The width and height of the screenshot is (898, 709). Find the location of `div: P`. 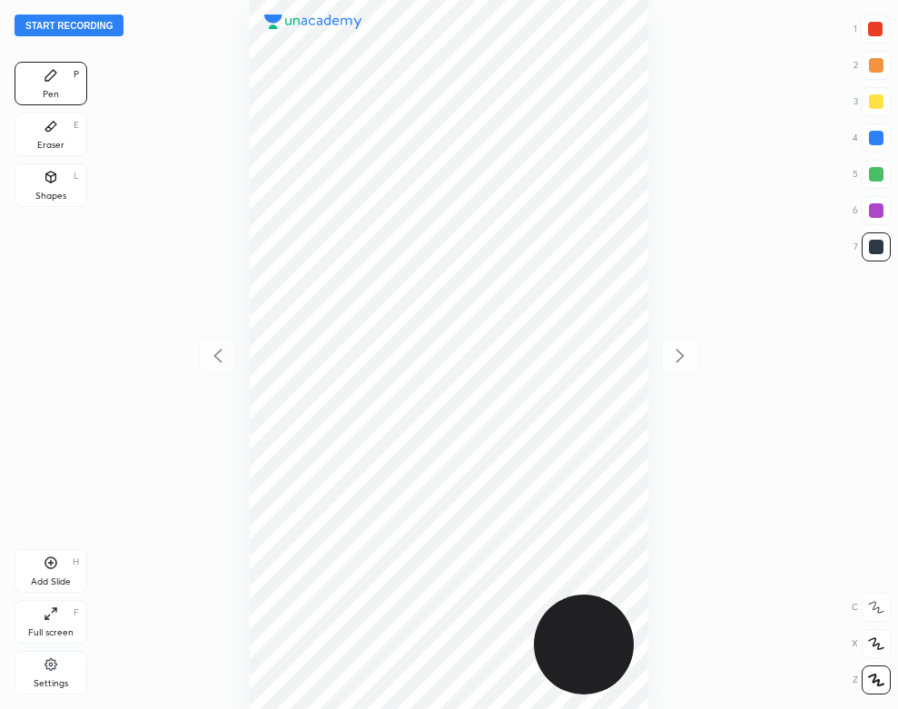

div: P is located at coordinates (76, 74).